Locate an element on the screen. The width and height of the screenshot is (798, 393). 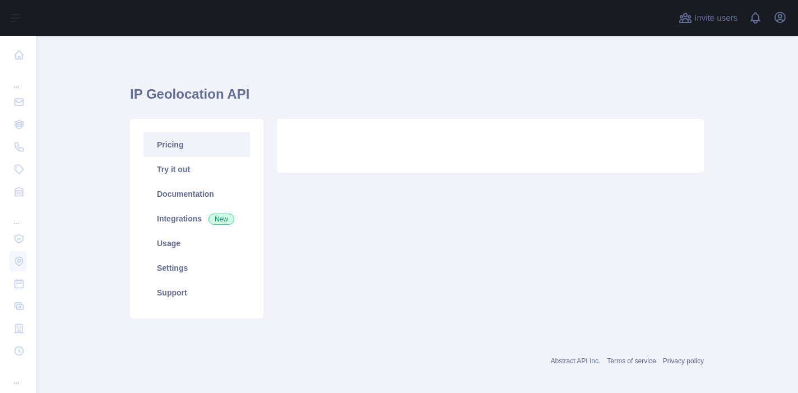
a: Try it out is located at coordinates (197, 169).